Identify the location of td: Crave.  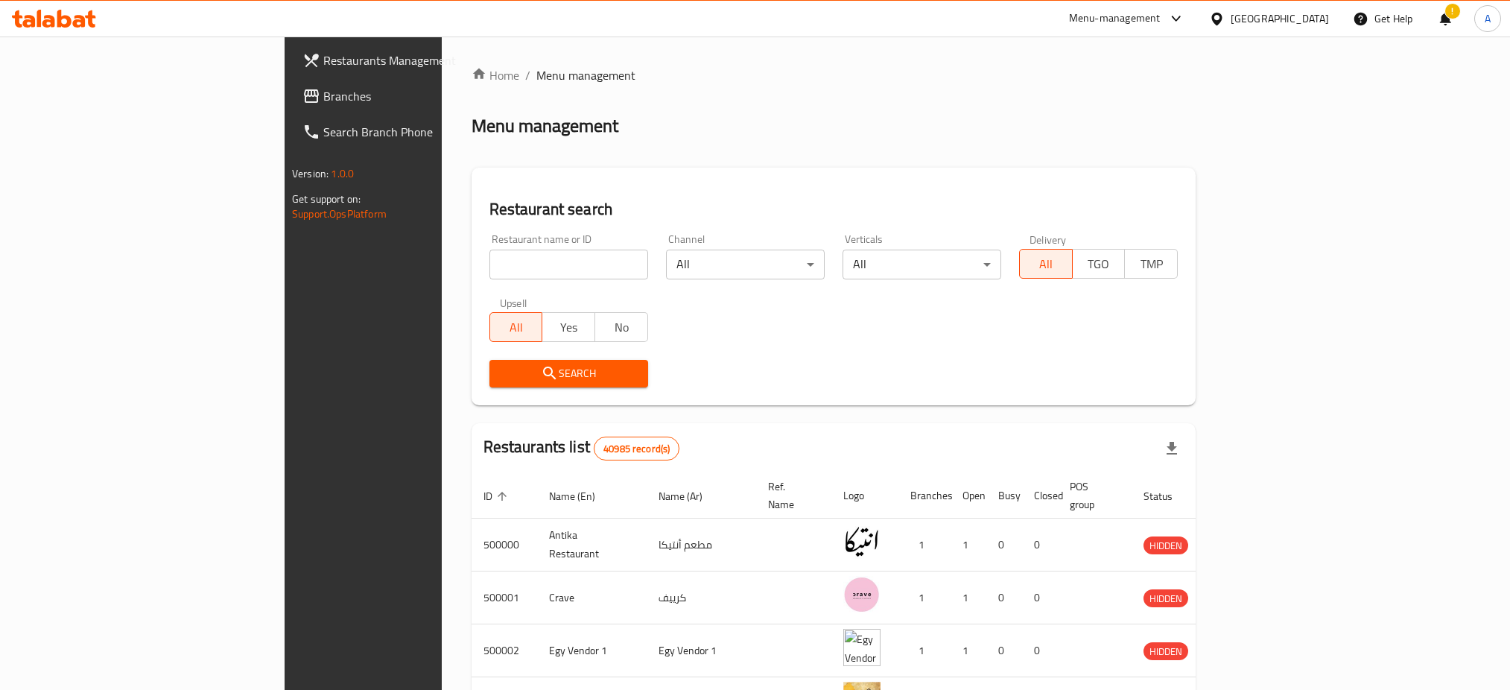
(591, 597).